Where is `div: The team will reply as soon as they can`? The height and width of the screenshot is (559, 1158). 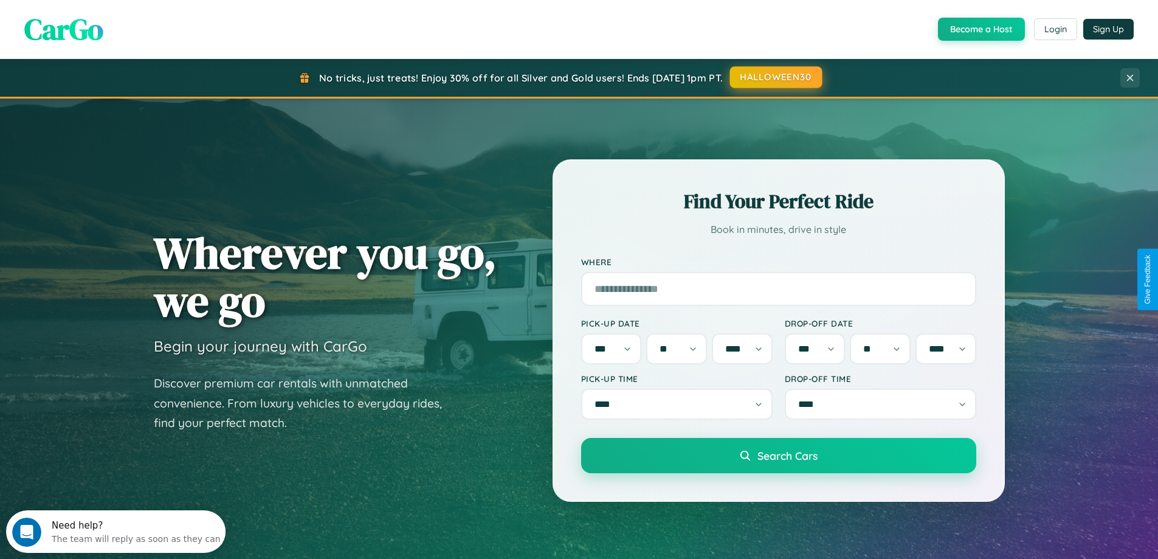
div: The team will reply as soon as they can is located at coordinates (130, 26).